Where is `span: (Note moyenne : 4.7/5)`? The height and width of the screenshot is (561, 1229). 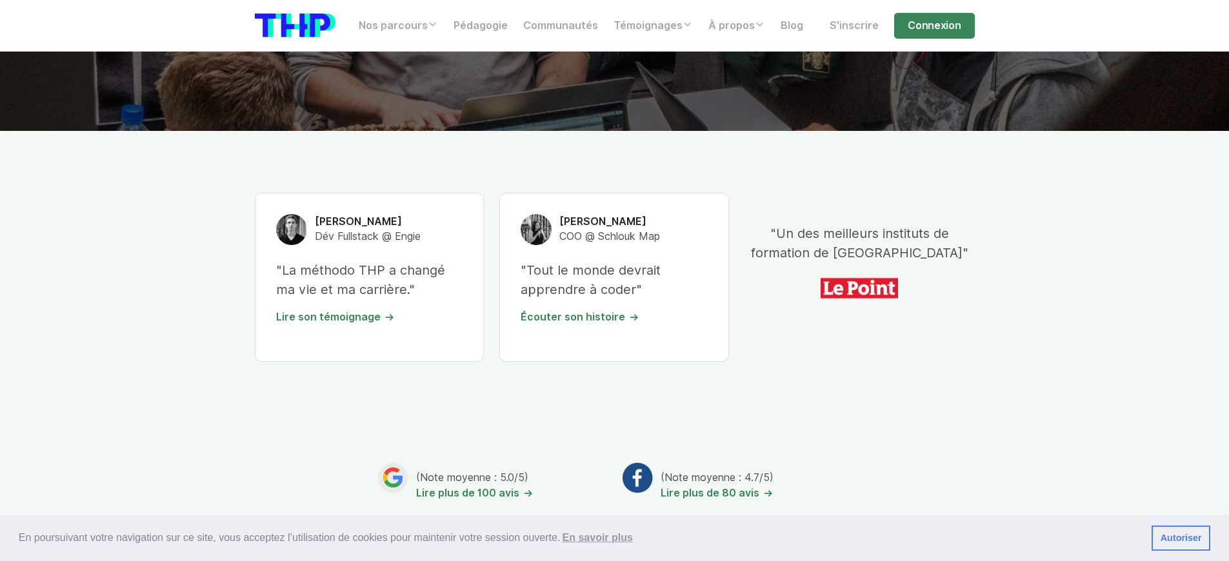 span: (Note moyenne : 4.7/5) is located at coordinates (717, 477).